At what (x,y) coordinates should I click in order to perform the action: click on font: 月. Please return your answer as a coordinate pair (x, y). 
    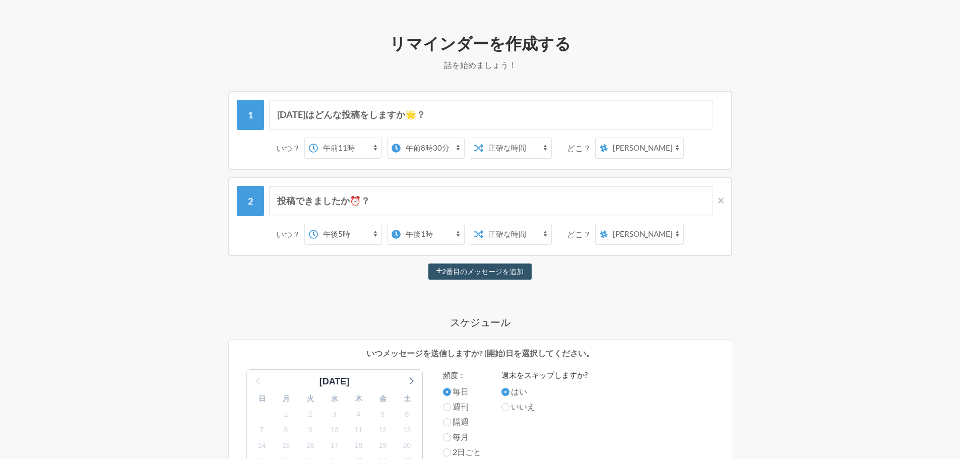
    Looking at the image, I should click on (286, 399).